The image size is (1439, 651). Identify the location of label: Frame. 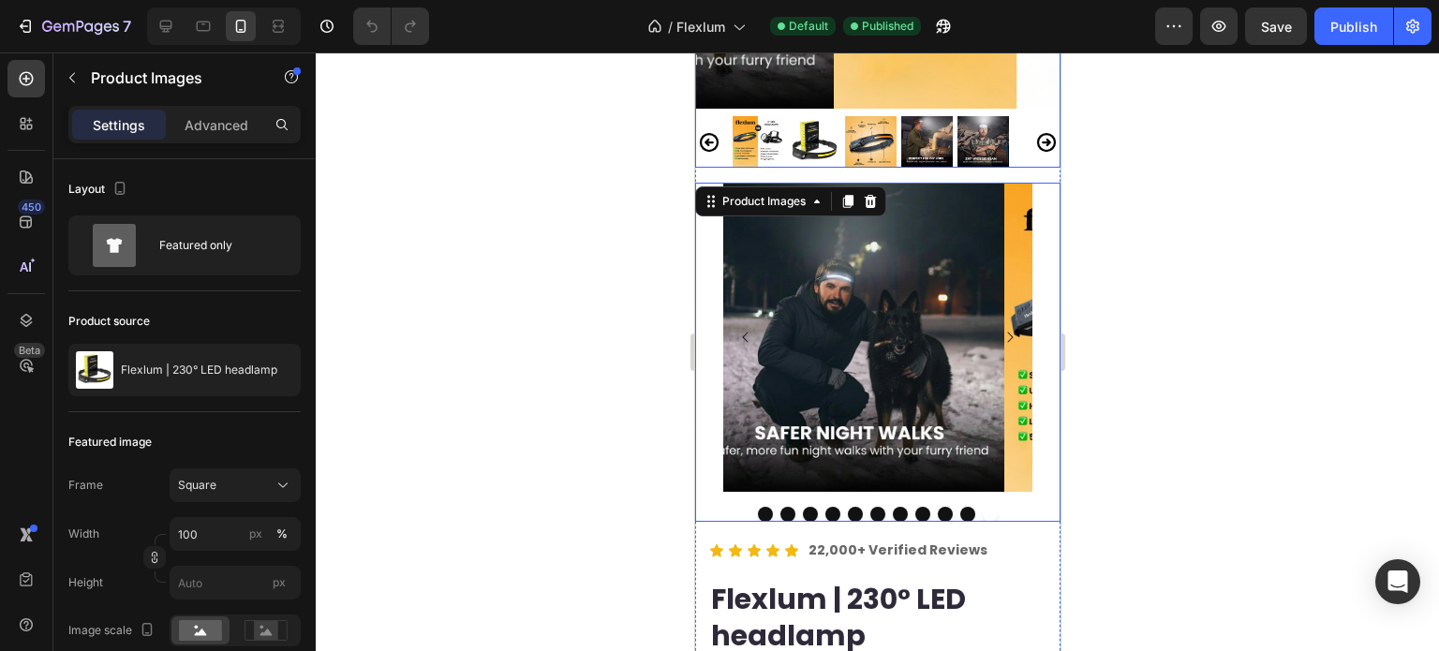
(85, 485).